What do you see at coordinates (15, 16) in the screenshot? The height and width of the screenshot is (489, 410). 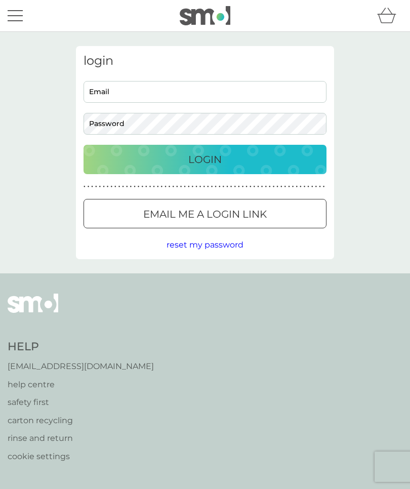 I see `button: menu` at bounding box center [15, 16].